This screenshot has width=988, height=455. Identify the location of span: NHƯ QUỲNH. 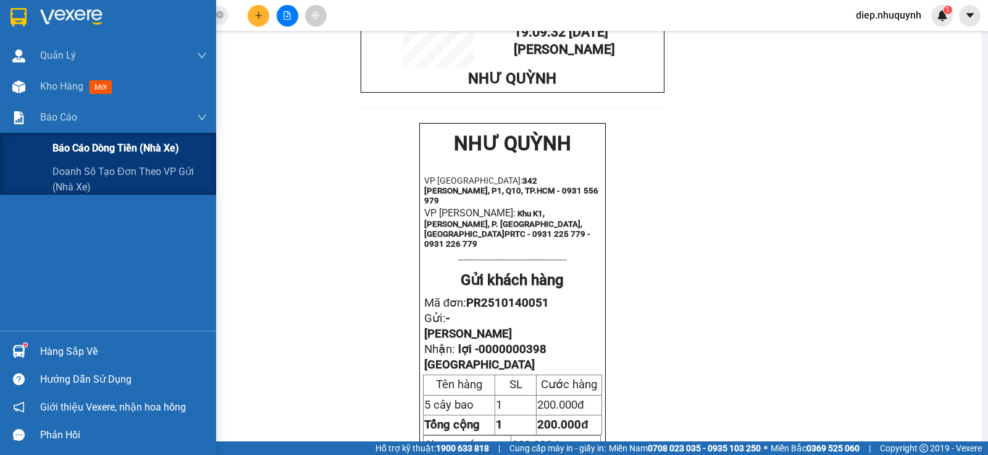
(512, 78).